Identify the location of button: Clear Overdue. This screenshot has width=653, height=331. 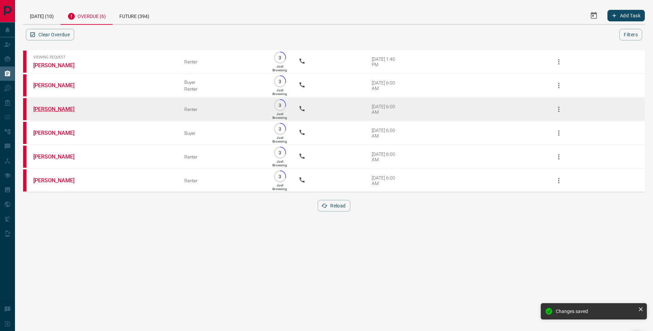
(50, 35).